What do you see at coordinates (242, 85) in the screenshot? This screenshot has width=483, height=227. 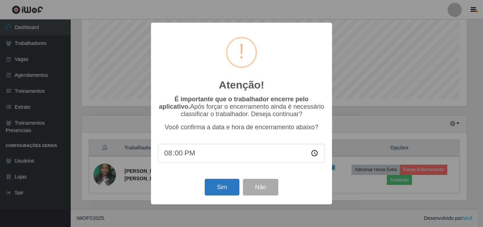 I see `h2: Atenção!` at bounding box center [242, 85].